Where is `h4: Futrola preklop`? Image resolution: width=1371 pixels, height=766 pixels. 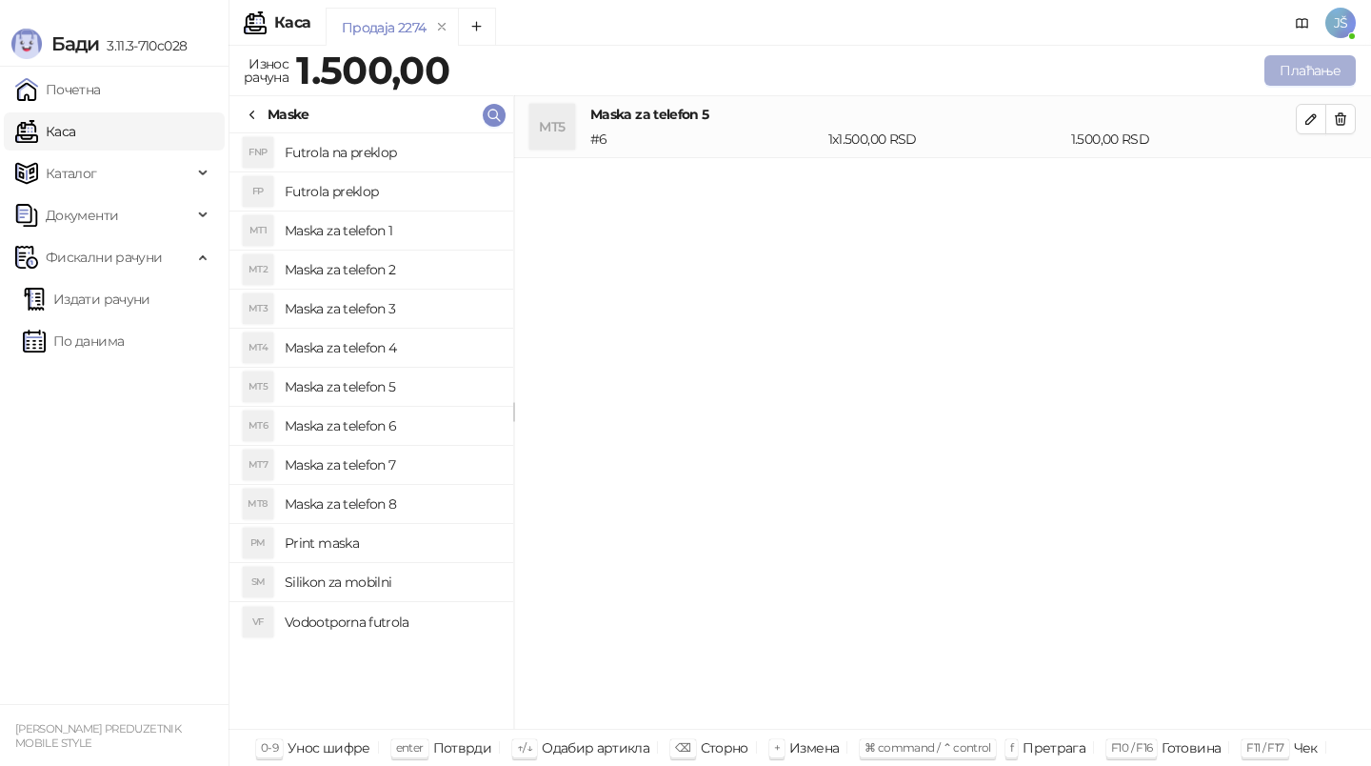
h4: Futrola preklop is located at coordinates (391, 191).